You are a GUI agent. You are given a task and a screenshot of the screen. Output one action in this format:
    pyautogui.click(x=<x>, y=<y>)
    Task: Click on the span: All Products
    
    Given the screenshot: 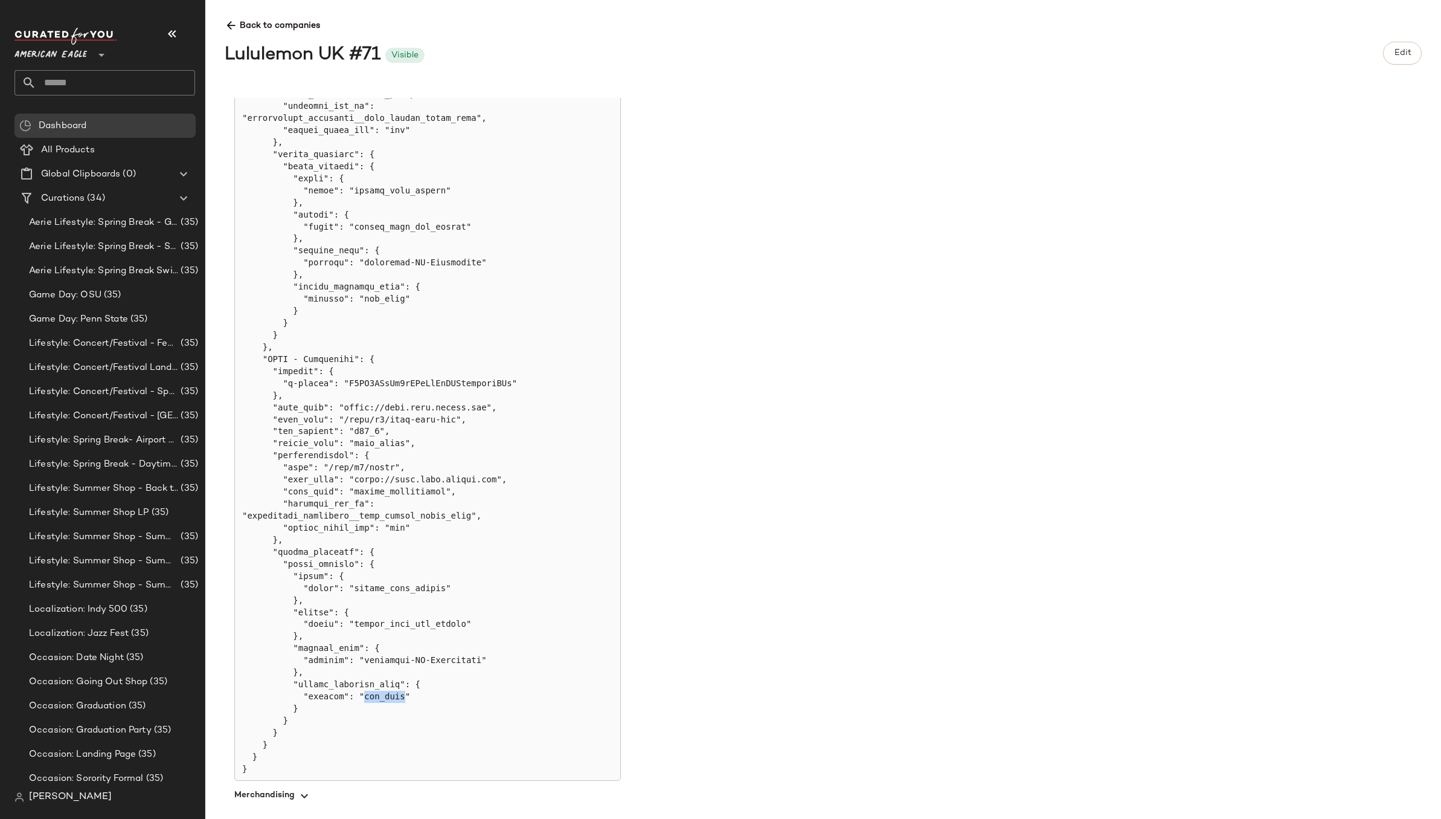 What is the action you would take?
    pyautogui.click(x=68, y=150)
    